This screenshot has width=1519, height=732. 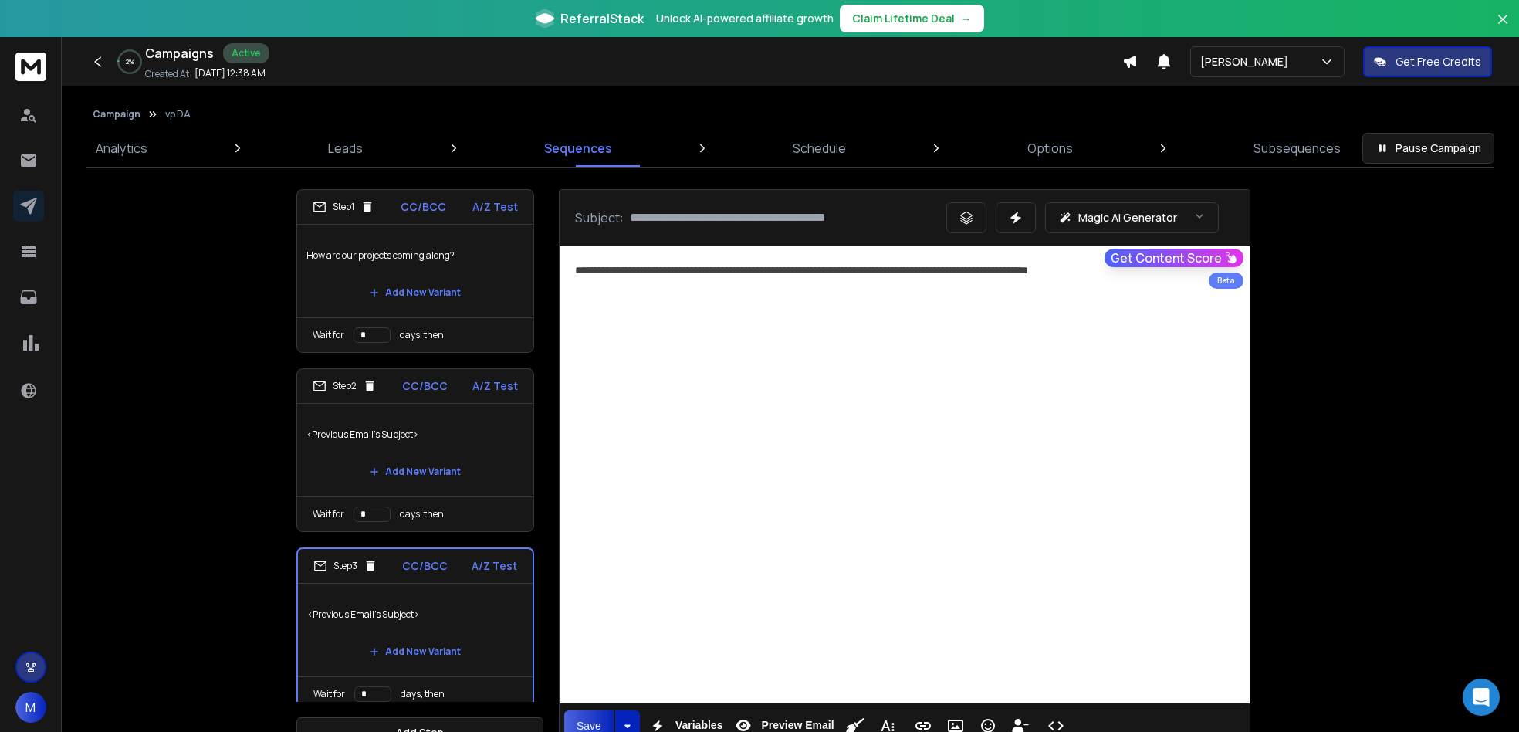 What do you see at coordinates (31, 707) in the screenshot?
I see `span: M` at bounding box center [31, 707].